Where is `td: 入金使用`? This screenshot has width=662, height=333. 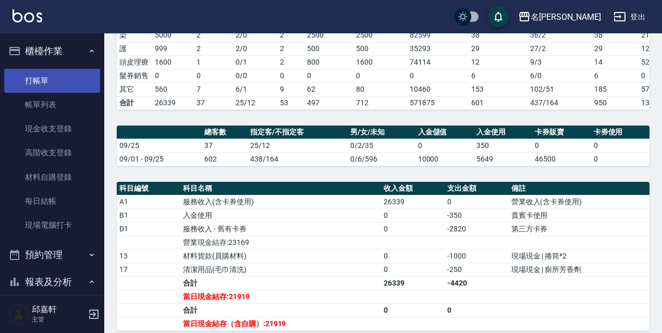 td: 入金使用 is located at coordinates (280, 215).